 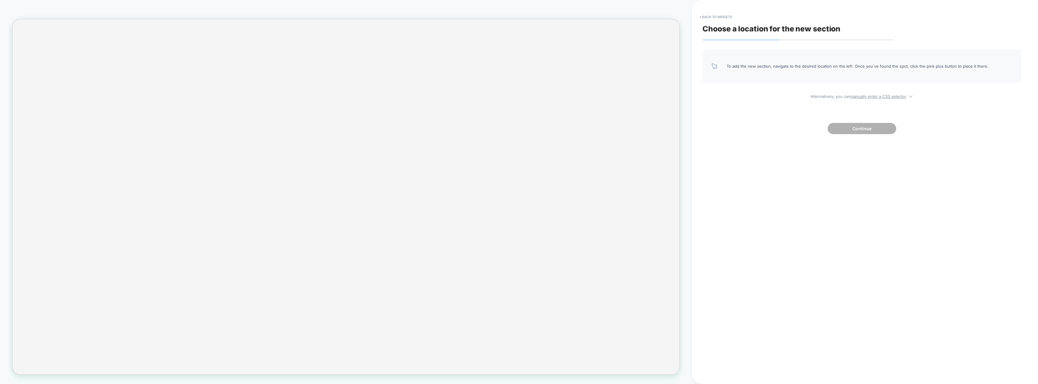 I want to click on span: Alternatively, you can, so click(x=862, y=95).